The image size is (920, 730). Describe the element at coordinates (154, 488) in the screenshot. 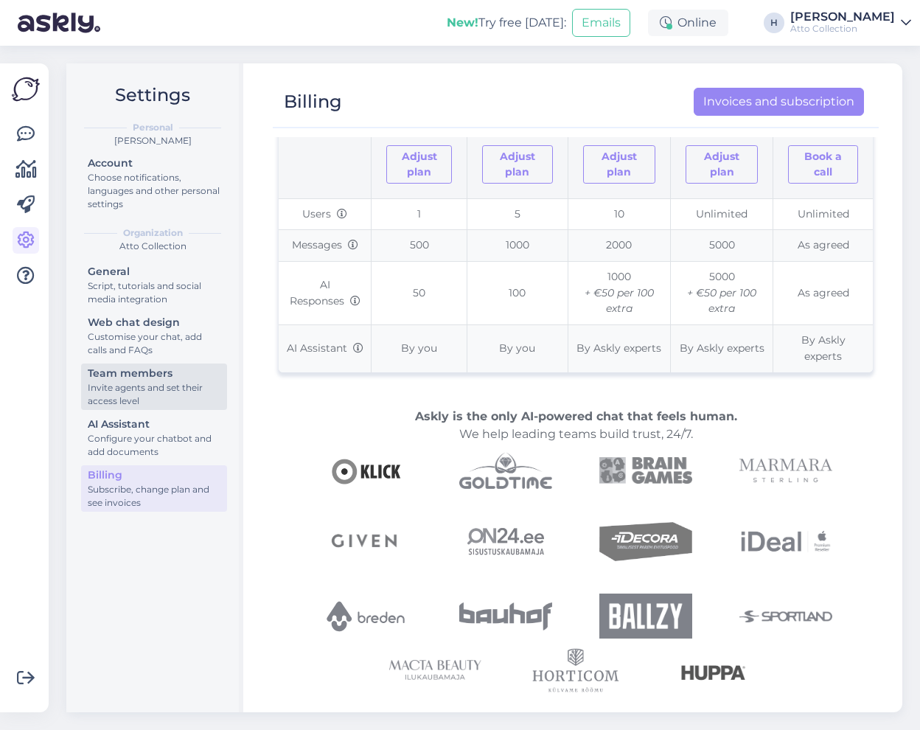

I see `a: BillingSubscribe, change plan and see invoices` at that location.